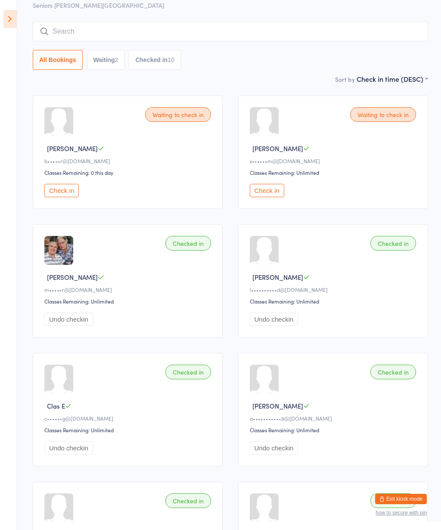  I want to click on button: Exit kiosk mode, so click(401, 499).